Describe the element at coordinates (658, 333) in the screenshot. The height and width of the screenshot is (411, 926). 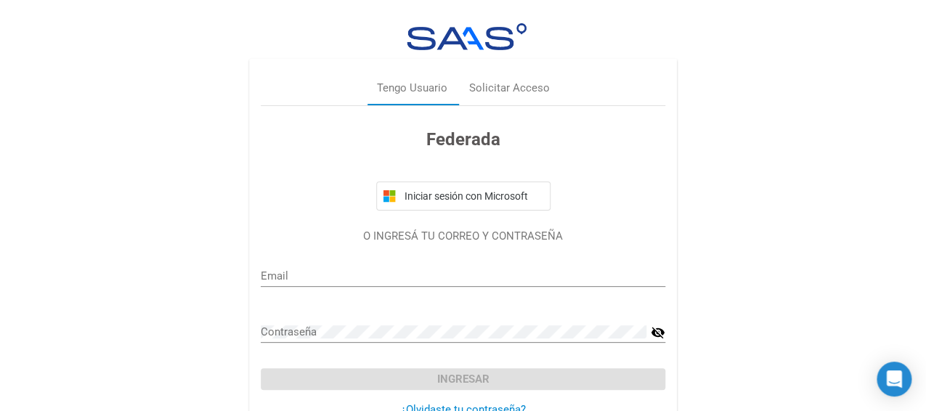
I see `mat-icon: visibility_off` at that location.